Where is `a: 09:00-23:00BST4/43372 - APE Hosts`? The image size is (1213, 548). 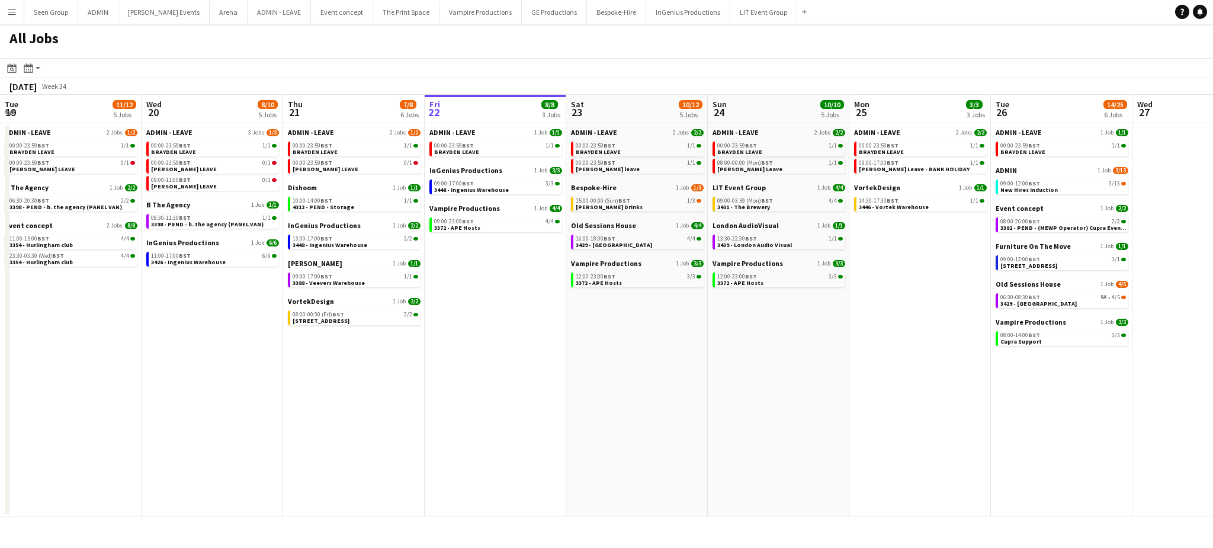 a: 09:00-23:00BST4/43372 - APE Hosts is located at coordinates (497, 224).